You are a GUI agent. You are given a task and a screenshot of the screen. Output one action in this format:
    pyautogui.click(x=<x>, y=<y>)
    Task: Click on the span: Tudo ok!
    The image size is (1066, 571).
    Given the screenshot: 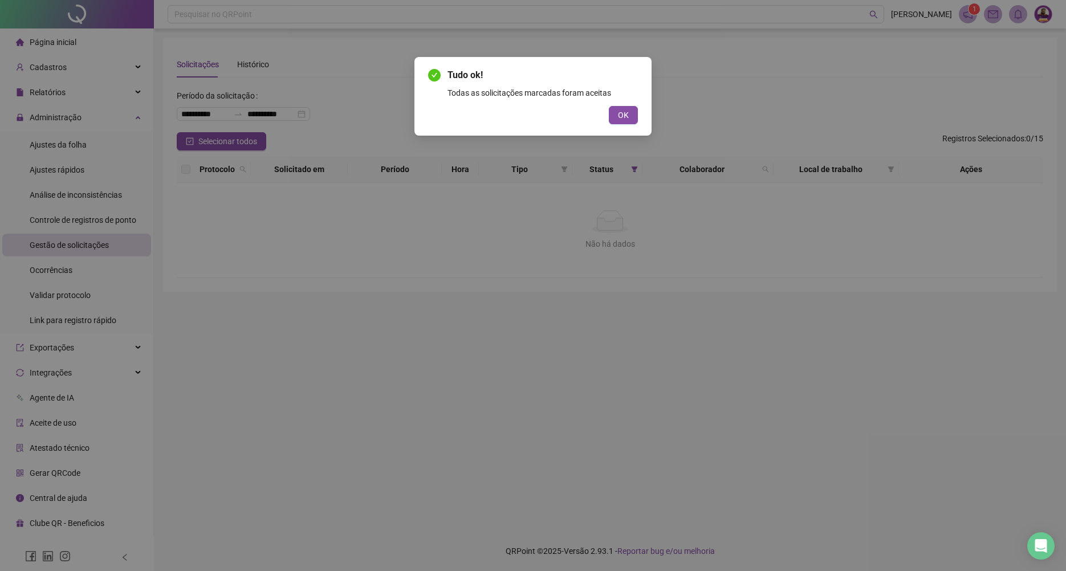 What is the action you would take?
    pyautogui.click(x=543, y=75)
    